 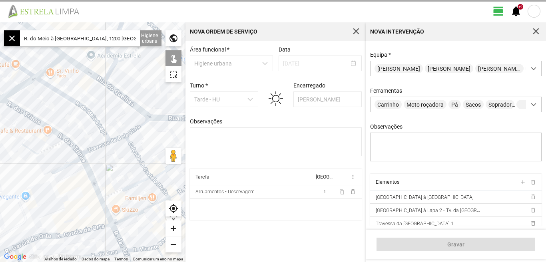 What do you see at coordinates (174, 209) in the screenshot?
I see `div: my_location` at bounding box center [174, 209].